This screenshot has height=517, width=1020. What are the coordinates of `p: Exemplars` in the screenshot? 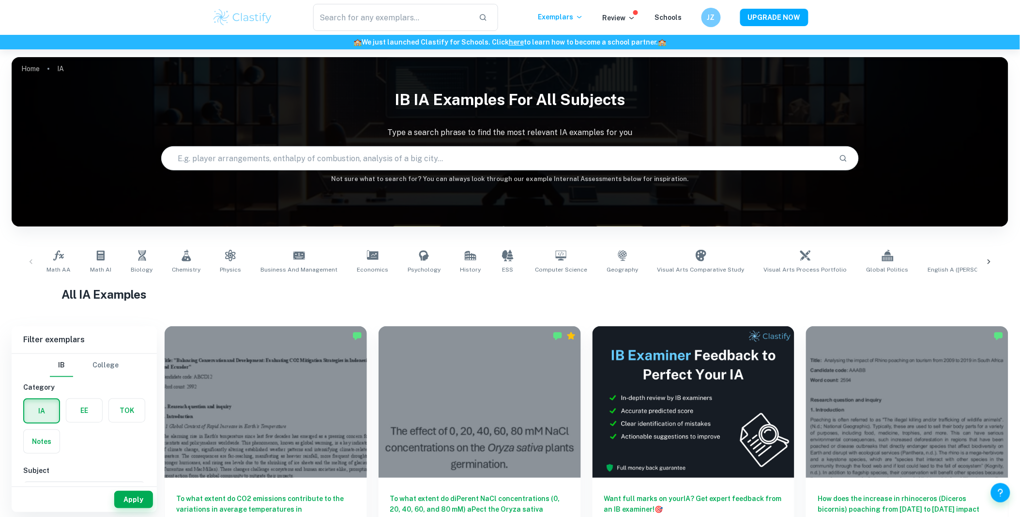 It's located at (560, 17).